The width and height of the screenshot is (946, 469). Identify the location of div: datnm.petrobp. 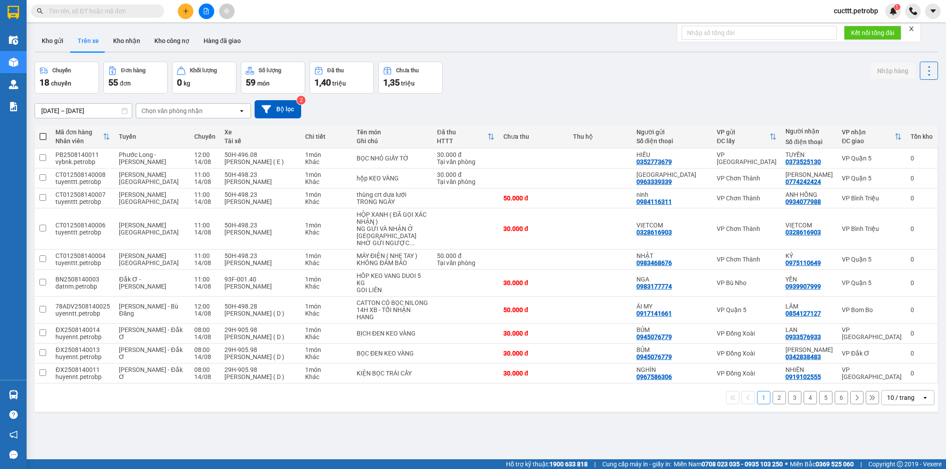
(82, 286).